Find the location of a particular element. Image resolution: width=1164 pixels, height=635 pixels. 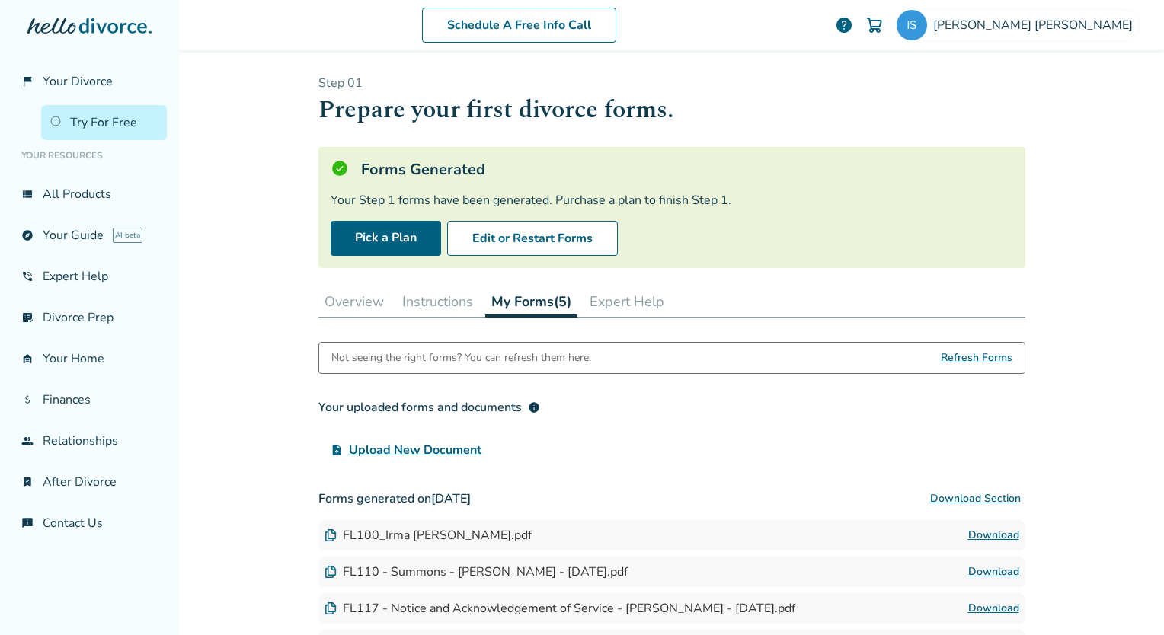

a: phone_in_talkExpert Help is located at coordinates (89, 276).